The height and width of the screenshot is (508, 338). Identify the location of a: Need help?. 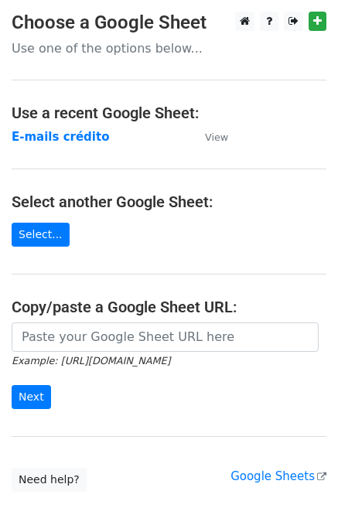
(49, 479).